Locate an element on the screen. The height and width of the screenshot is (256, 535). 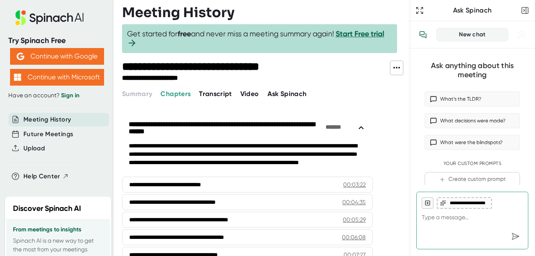
span: Future Meetings is located at coordinates (48, 134).